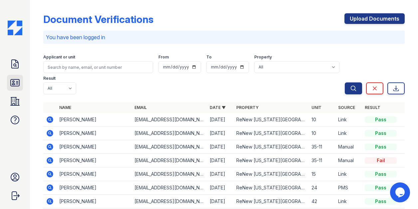 This screenshot has height=209, width=418. I want to click on label: Applicant or unit, so click(59, 57).